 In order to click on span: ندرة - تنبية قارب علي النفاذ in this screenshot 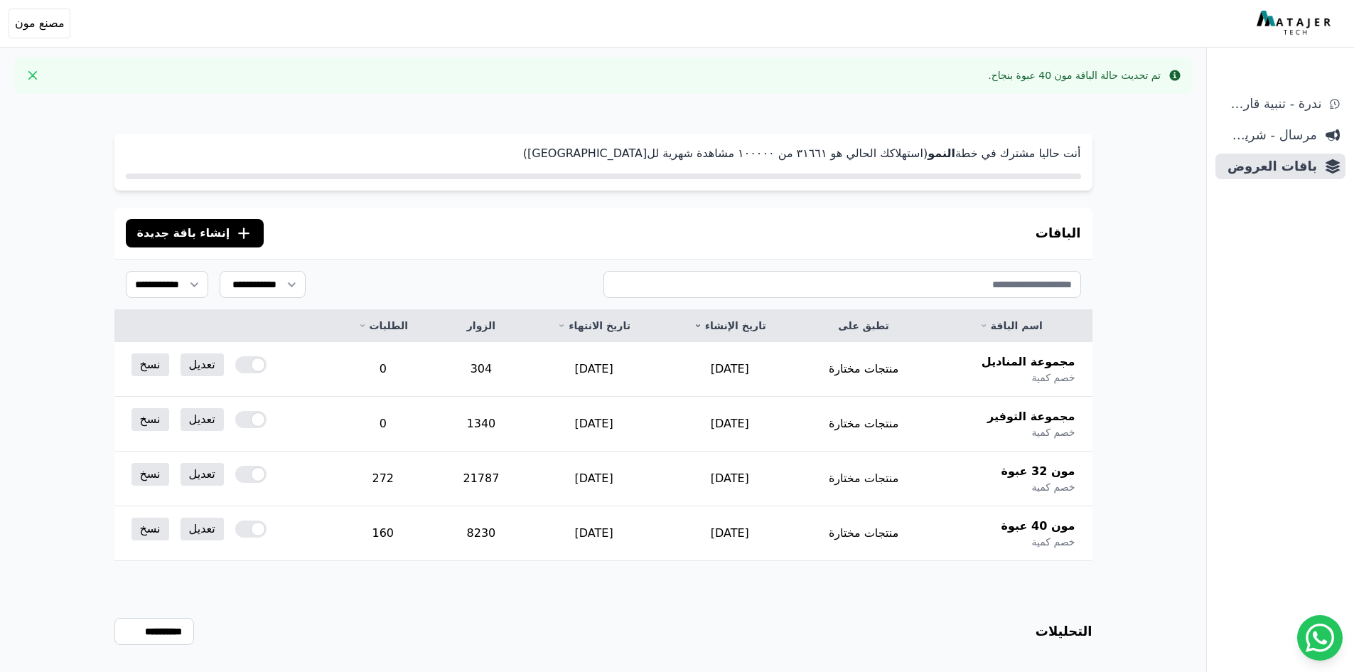, I will do `click(1271, 104)`.